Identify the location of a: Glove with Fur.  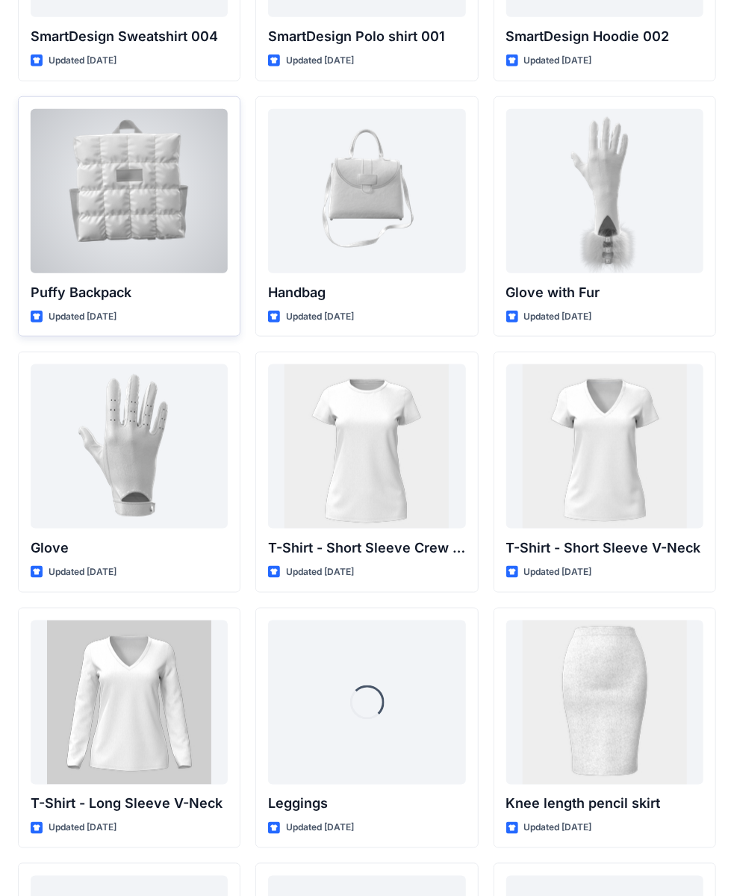
(605, 191).